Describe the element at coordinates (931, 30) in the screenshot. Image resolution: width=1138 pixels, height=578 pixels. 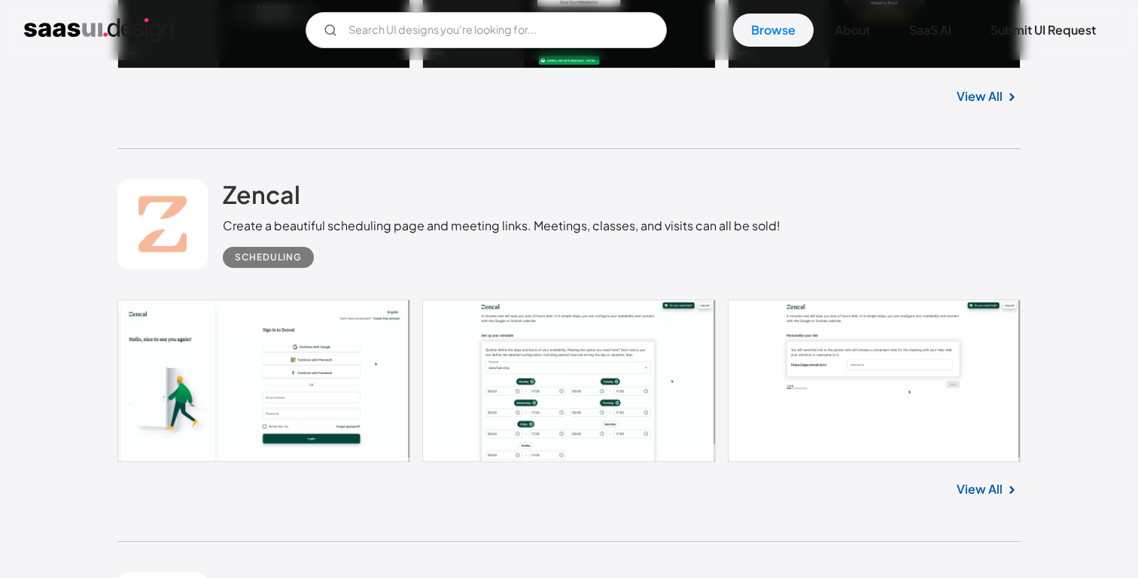
I see `a: SaaS Ai` at that location.